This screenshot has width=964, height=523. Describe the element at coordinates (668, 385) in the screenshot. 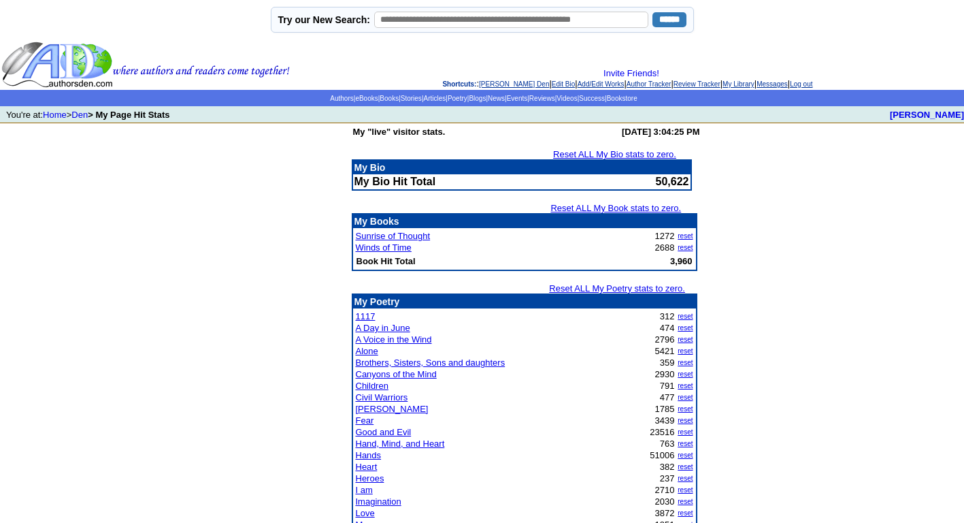

I see `font: 791` at that location.